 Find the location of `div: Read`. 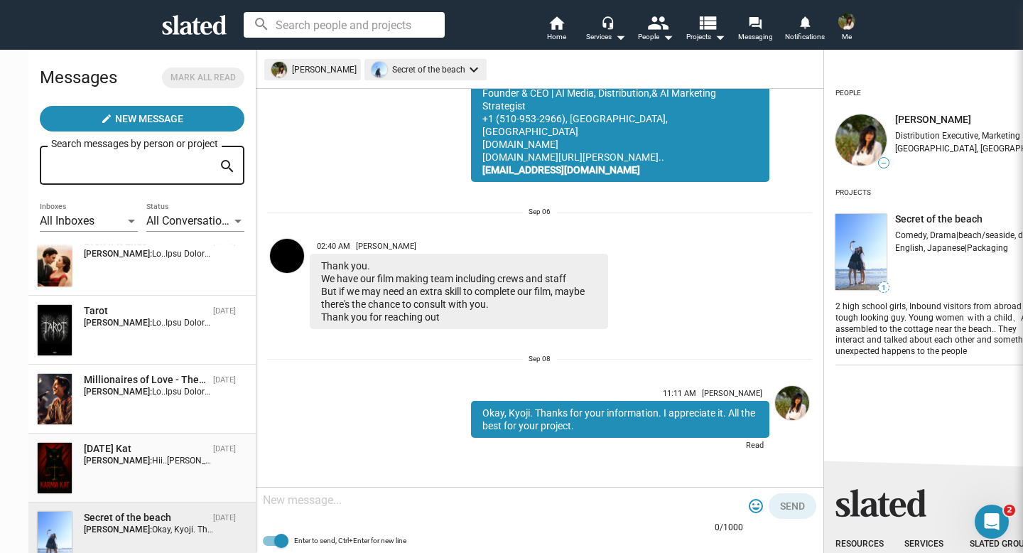

div: Read is located at coordinates (620, 446).